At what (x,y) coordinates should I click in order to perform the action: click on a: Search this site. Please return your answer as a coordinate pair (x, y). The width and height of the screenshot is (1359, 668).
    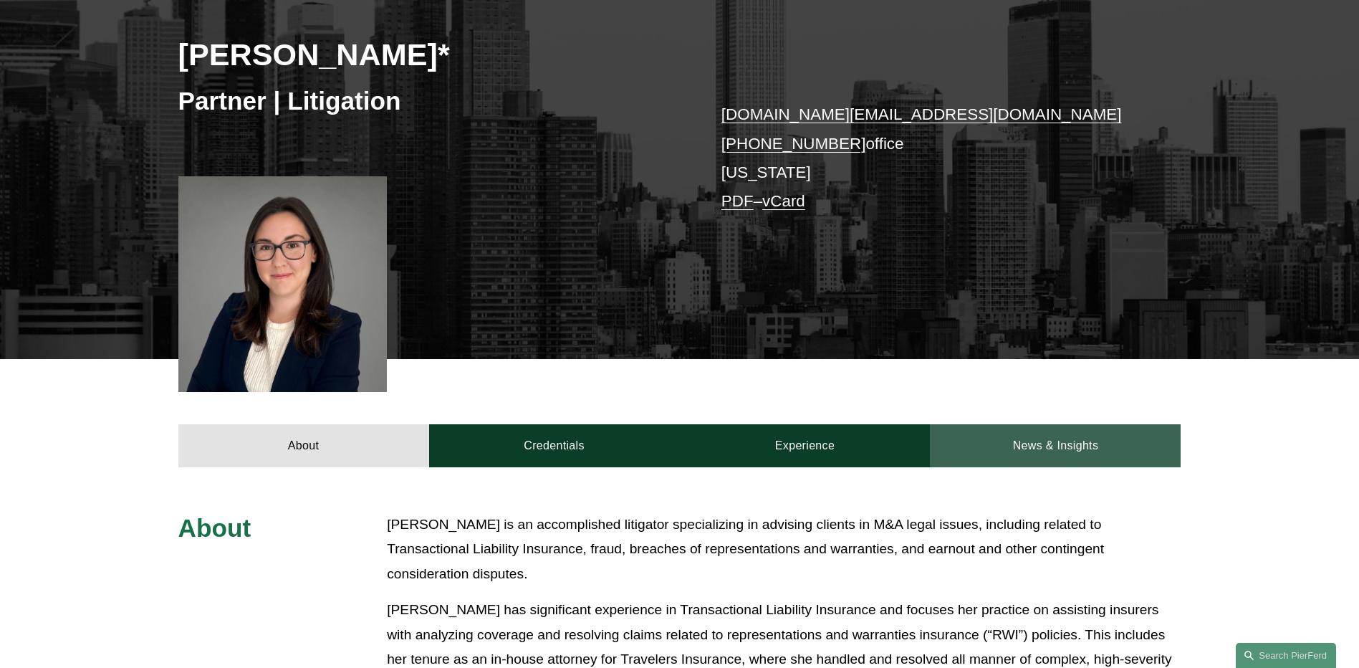
    Looking at the image, I should click on (1286, 655).